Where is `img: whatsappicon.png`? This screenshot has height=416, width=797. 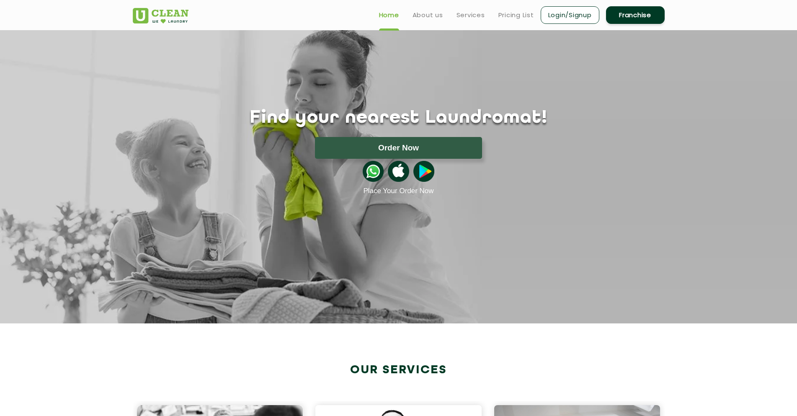
img: whatsappicon.png is located at coordinates (373, 171).